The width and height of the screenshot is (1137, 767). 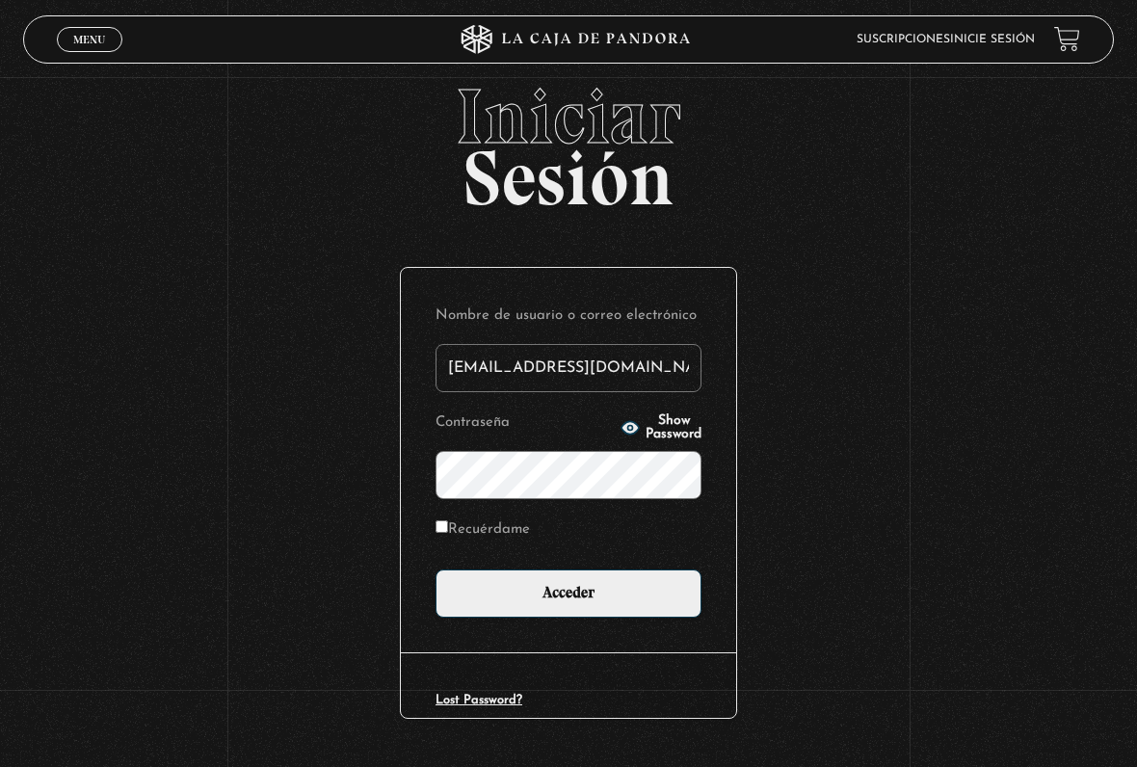 What do you see at coordinates (89, 39) in the screenshot?
I see `span: Menu` at bounding box center [89, 39].